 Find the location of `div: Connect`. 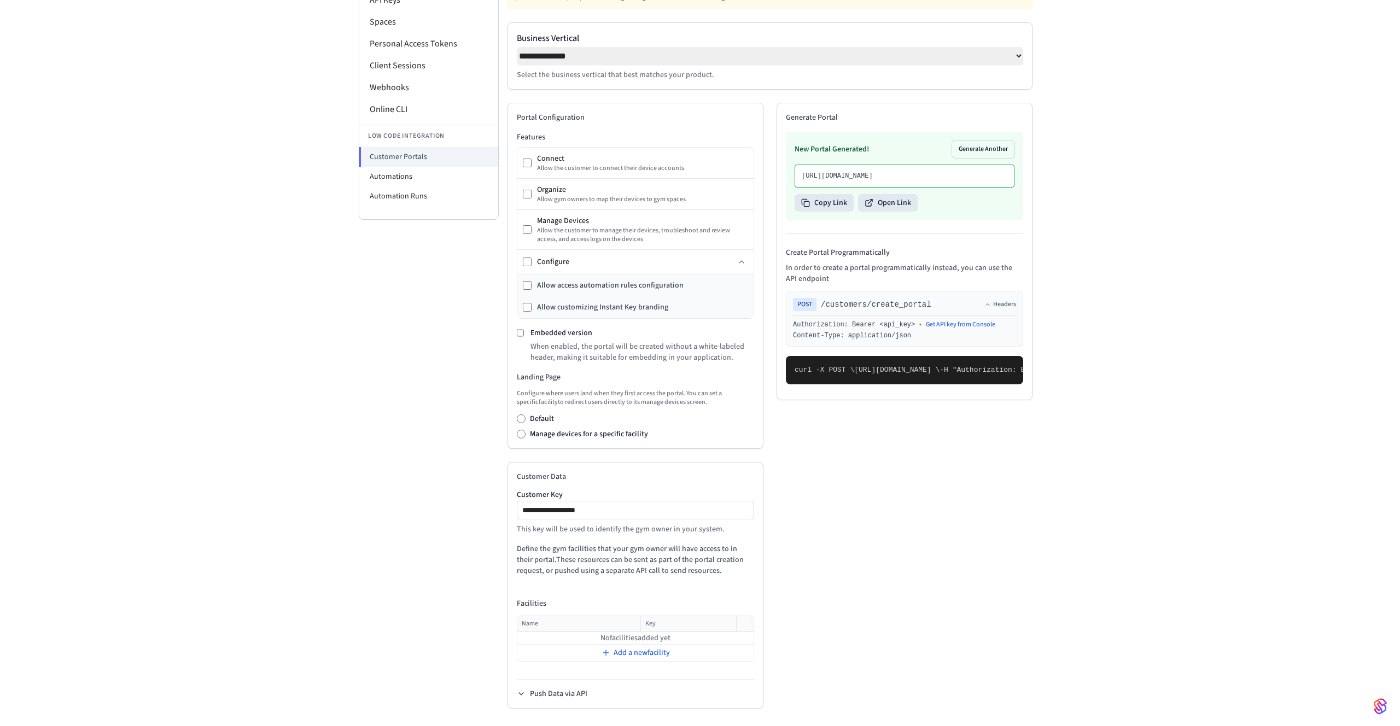

div: Connect is located at coordinates (643, 159).